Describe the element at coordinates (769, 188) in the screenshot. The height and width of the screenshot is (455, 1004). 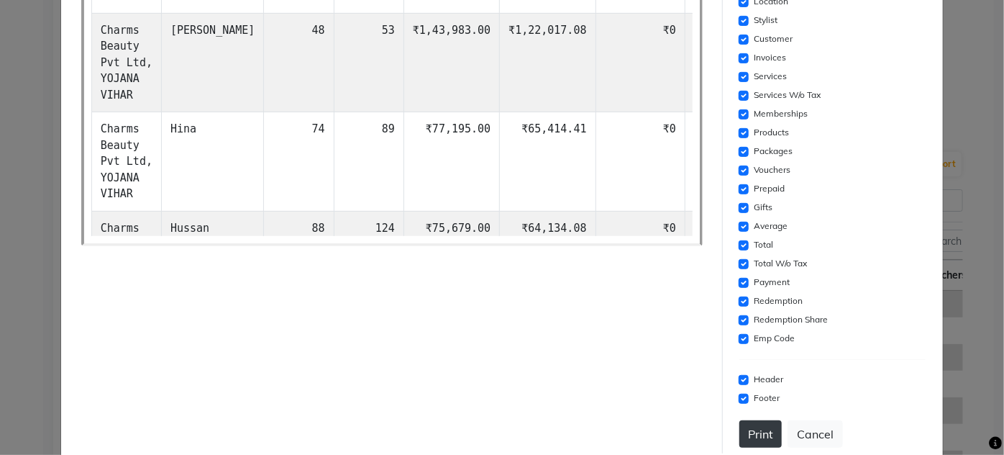
I see `label: Prepaid` at that location.